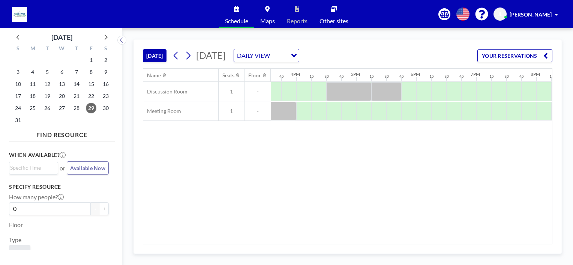 This screenshot has height=265, width=573. Describe the element at coordinates (15, 240) in the screenshot. I see `label: Type` at that location.